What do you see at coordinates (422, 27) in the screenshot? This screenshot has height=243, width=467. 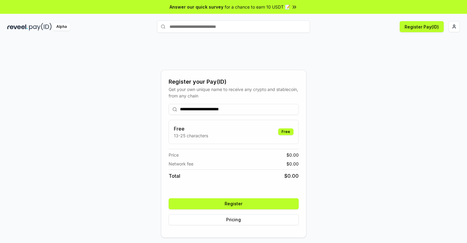 I see `button: Register Pay(ID)` at bounding box center [422, 27].